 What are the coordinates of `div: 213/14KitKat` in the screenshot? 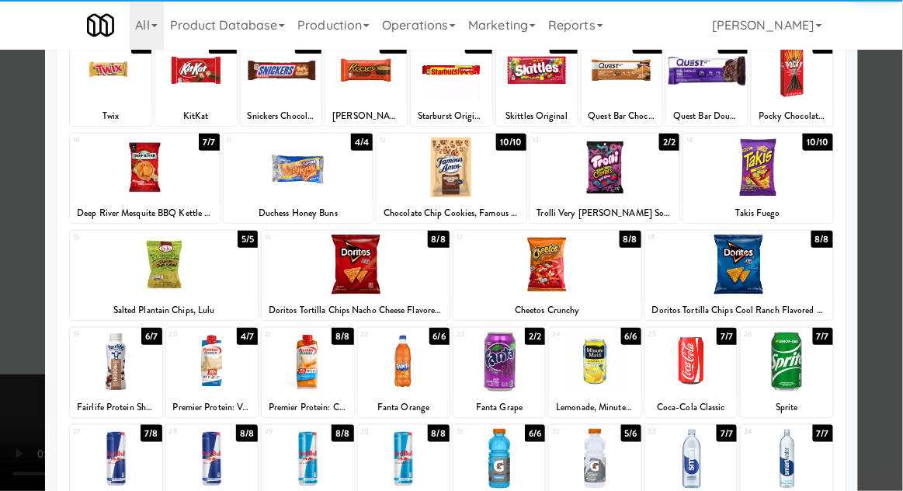 It's located at (196, 81).